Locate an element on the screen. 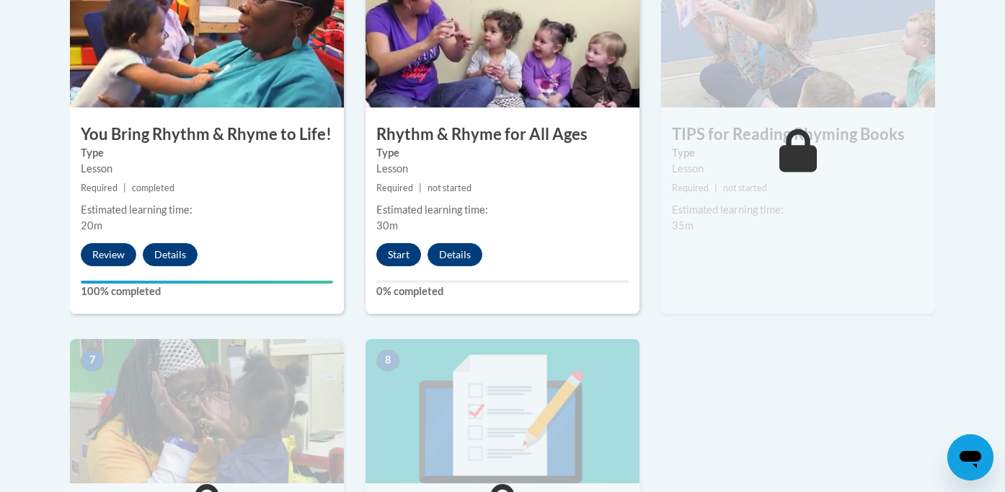 This screenshot has width=1005, height=492. button: Start is located at coordinates (399, 254).